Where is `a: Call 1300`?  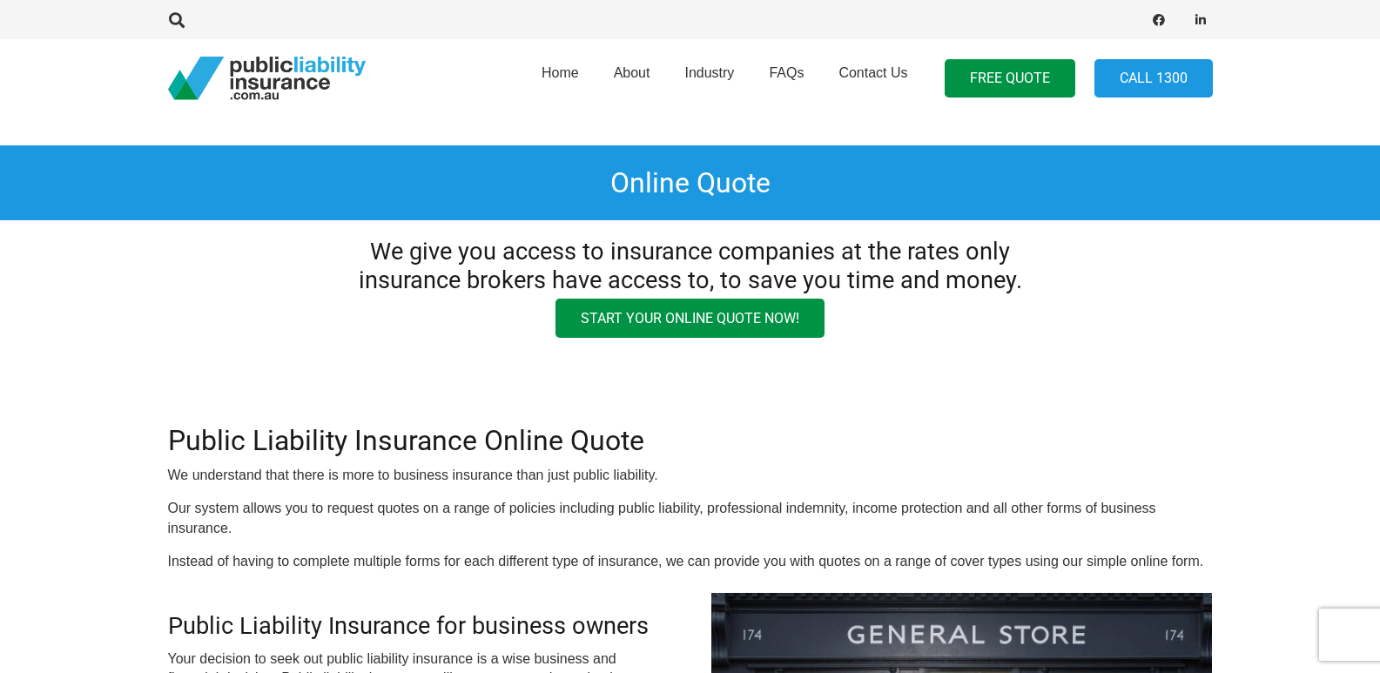 a: Call 1300 is located at coordinates (1154, 78).